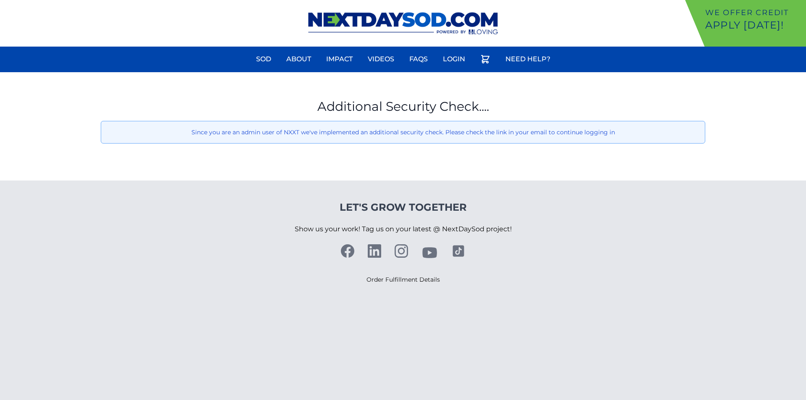 This screenshot has width=806, height=400. I want to click on a: Videos, so click(381, 59).